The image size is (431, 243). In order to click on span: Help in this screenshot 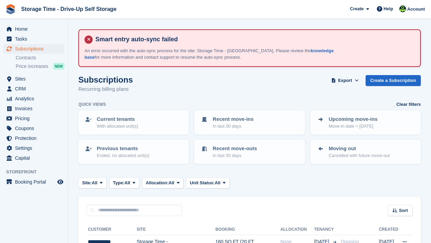, I will do `click(388, 9)`.